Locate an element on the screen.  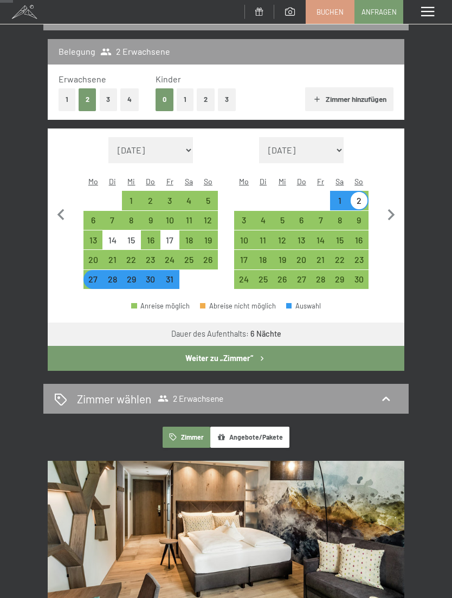
div: 6 is located at coordinates (93, 224).